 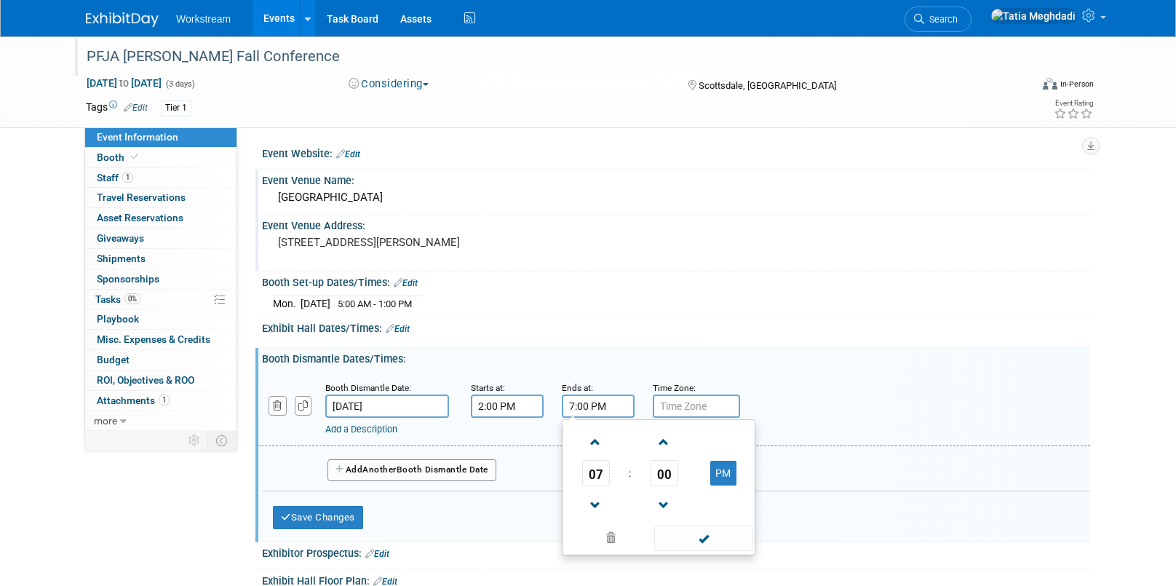 What do you see at coordinates (611, 539) in the screenshot?
I see `a: Clear selection` at bounding box center [611, 539].